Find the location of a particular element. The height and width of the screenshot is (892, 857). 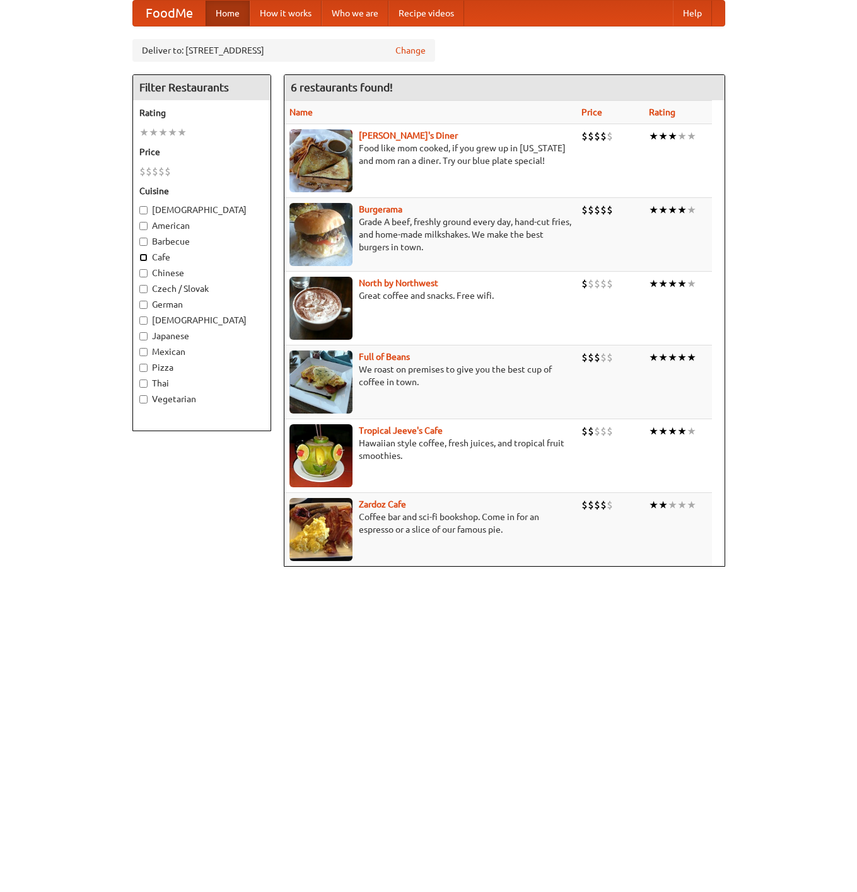

label: Thai is located at coordinates (202, 383).